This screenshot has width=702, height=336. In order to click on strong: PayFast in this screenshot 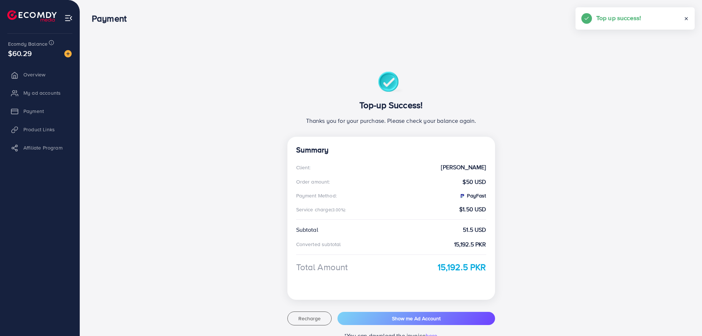, I will do `click(473, 196)`.